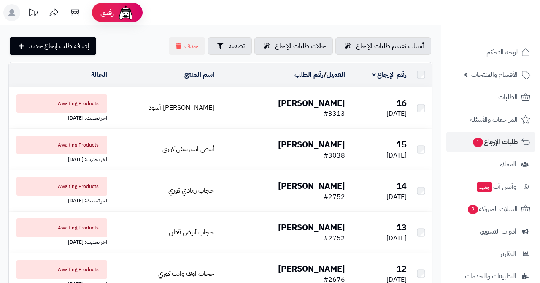  I want to click on a: العميل, so click(336, 75).